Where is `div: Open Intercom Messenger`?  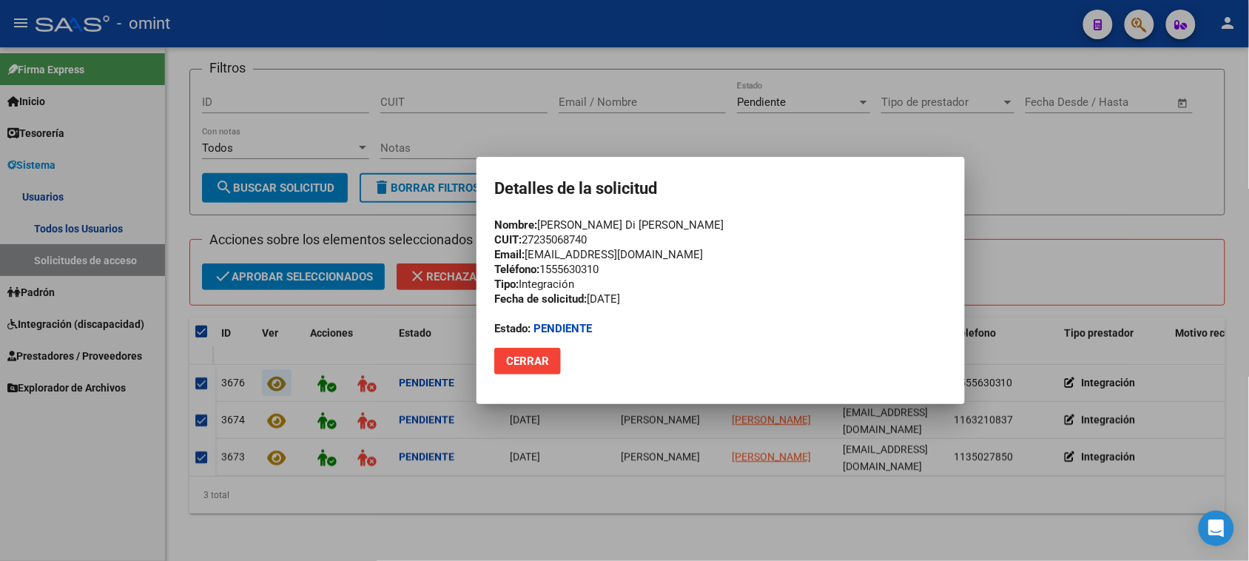
div: Open Intercom Messenger is located at coordinates (1217, 528).